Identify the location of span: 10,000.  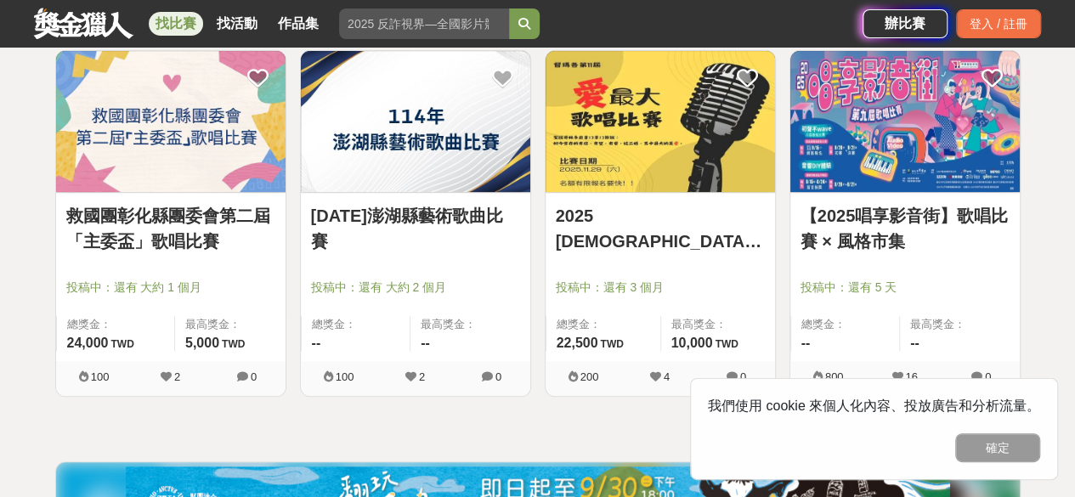
(691, 342).